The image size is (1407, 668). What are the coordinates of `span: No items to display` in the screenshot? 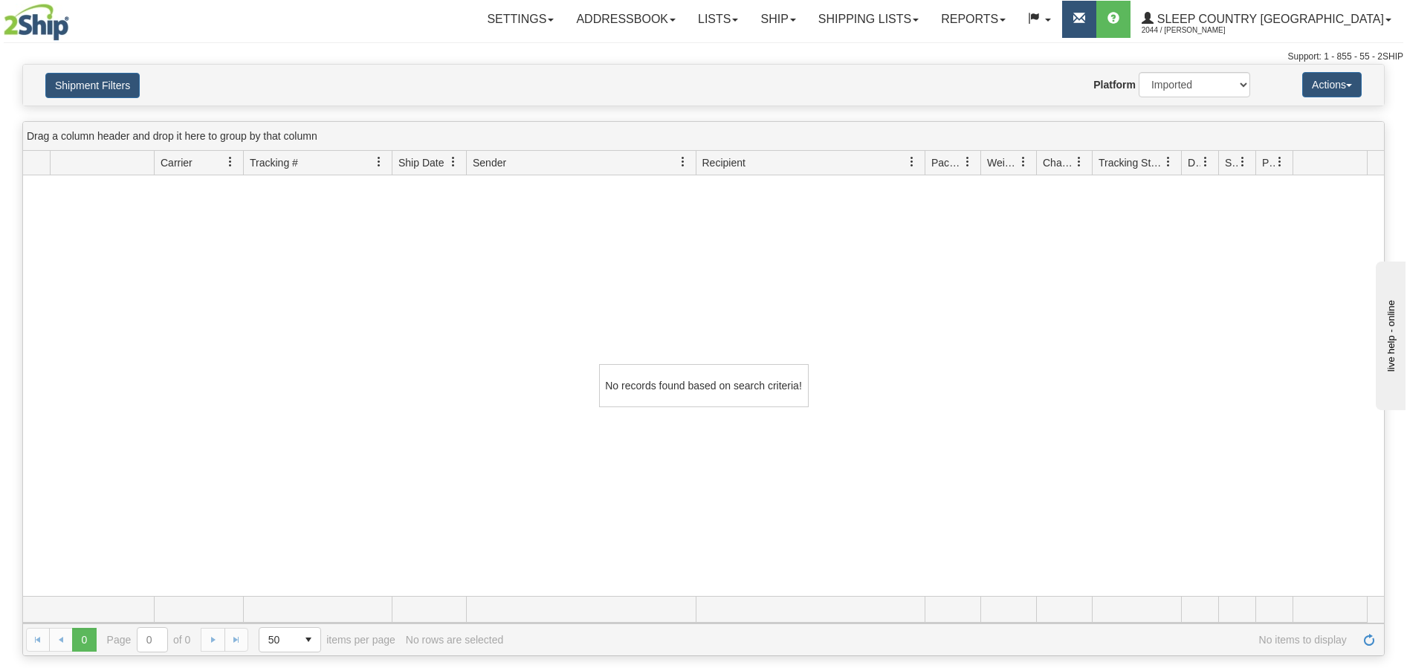 It's located at (930, 640).